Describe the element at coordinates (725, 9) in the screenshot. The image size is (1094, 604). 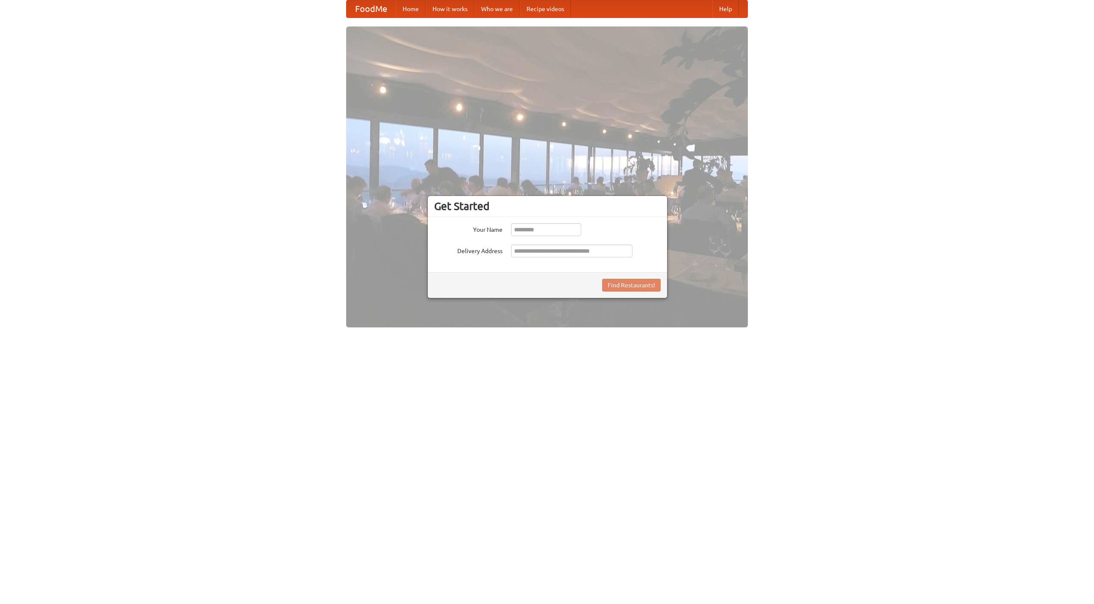
I see `a: Help` at that location.